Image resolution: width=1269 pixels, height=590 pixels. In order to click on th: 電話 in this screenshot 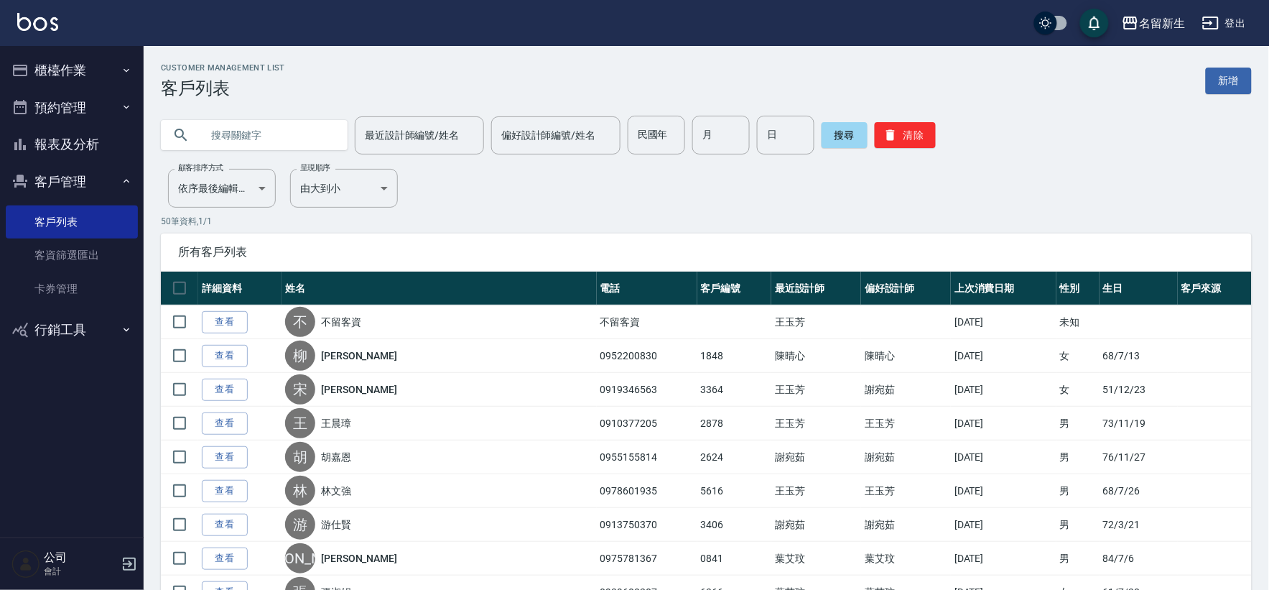, I will do `click(647, 288)`.